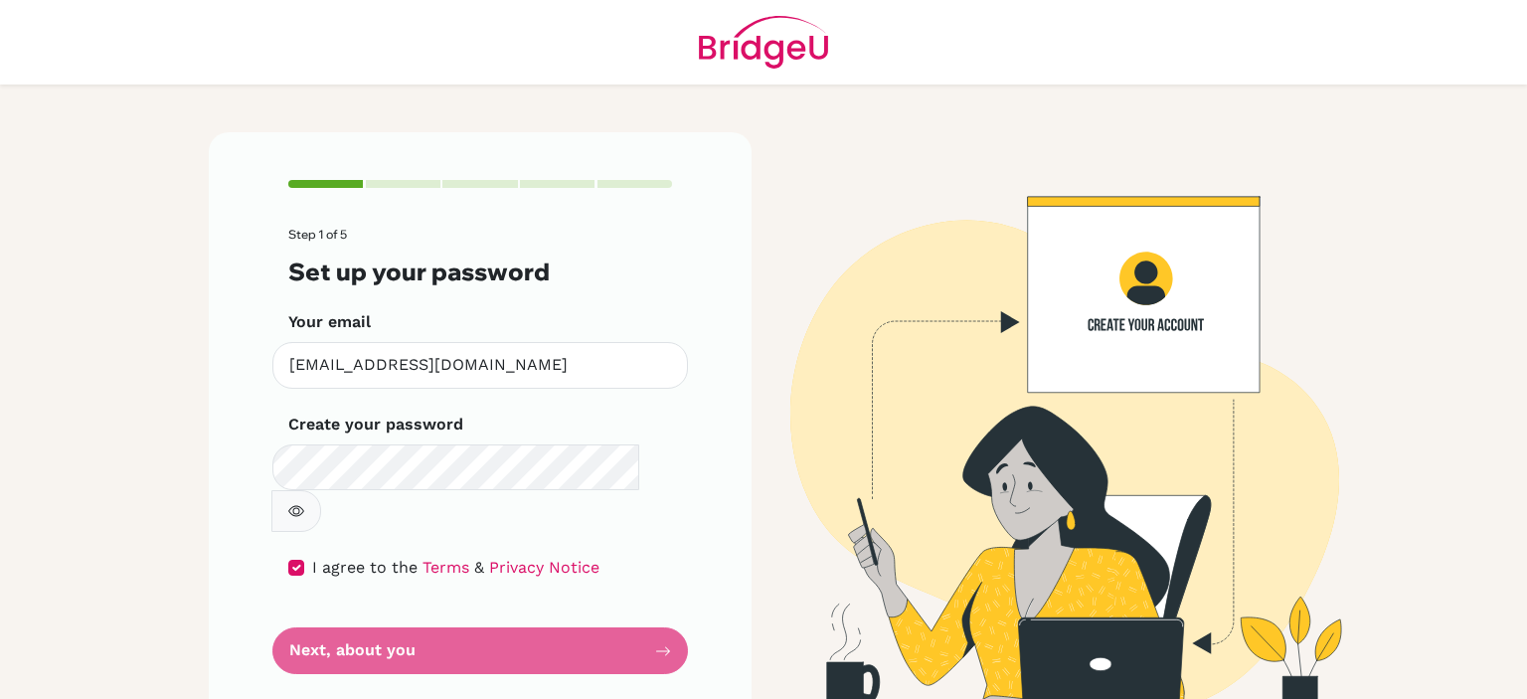 This screenshot has width=1527, height=699. Describe the element at coordinates (329, 322) in the screenshot. I see `label: Your email` at that location.